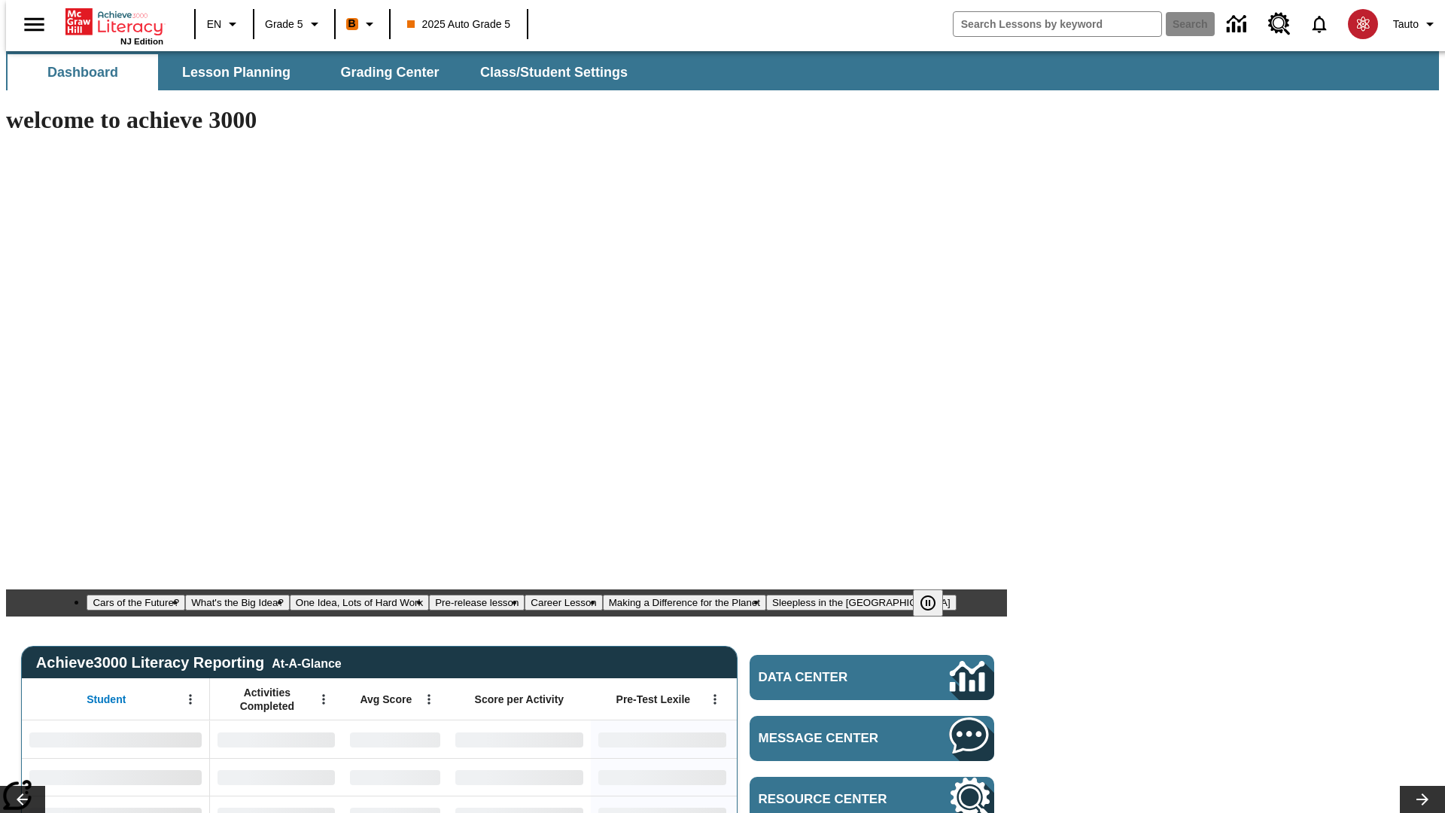 The width and height of the screenshot is (1445, 813). What do you see at coordinates (142, 41) in the screenshot?
I see `span: NJ Edition` at bounding box center [142, 41].